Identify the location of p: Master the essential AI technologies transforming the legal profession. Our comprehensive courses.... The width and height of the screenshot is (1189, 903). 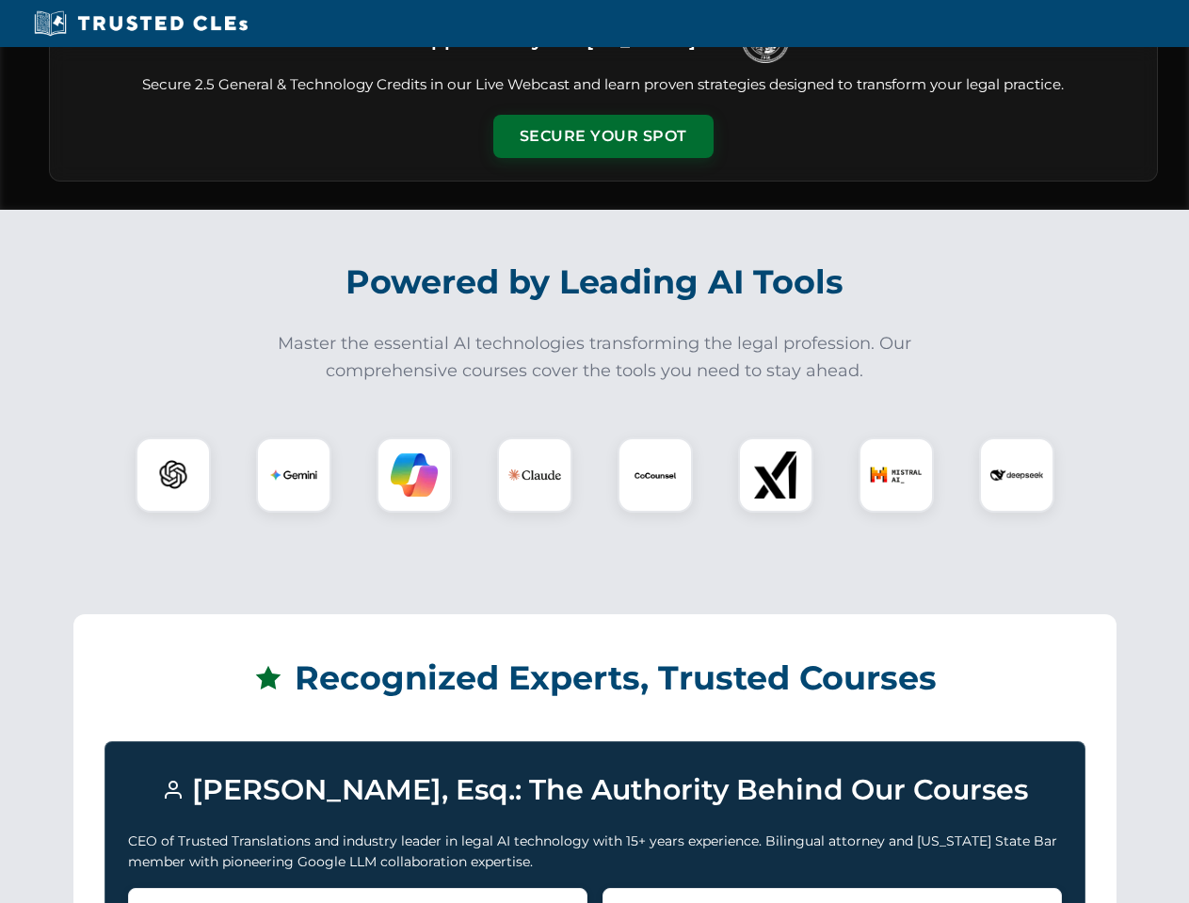
(595, 358).